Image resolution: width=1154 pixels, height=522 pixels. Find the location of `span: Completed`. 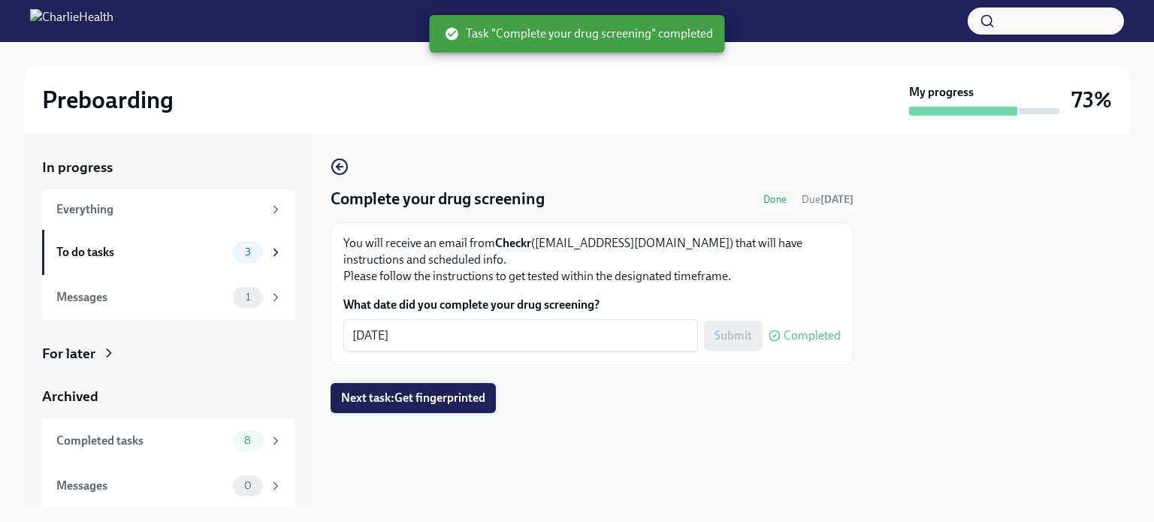

span: Completed is located at coordinates (812, 336).